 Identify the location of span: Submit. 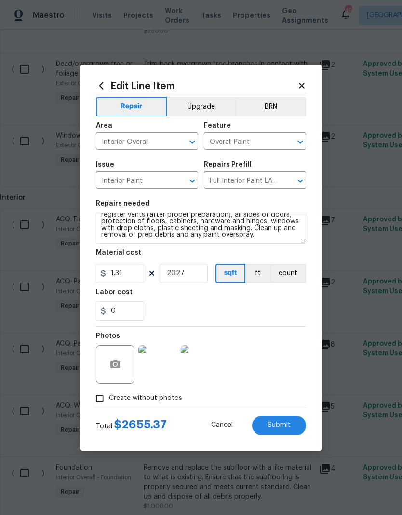
(279, 425).